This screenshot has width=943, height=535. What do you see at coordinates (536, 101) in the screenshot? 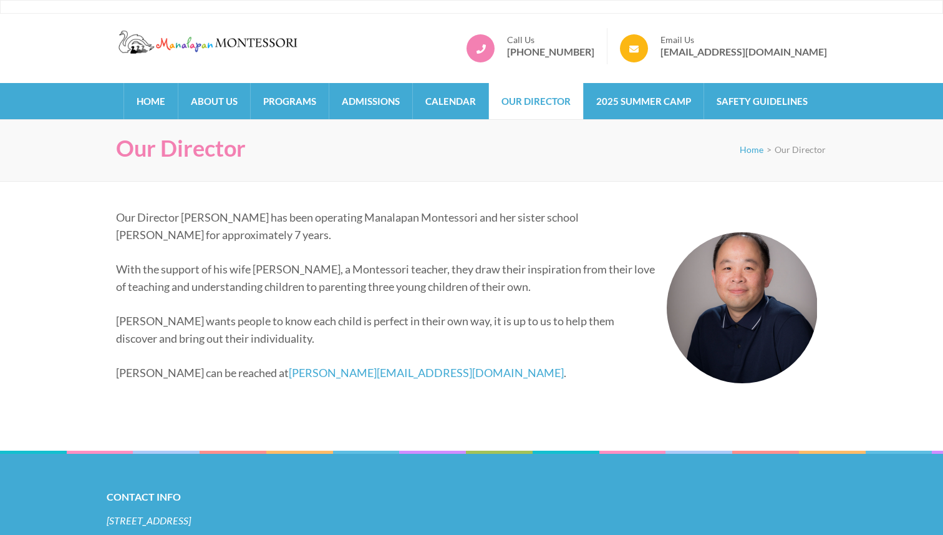
I see `a: Our Director` at bounding box center [536, 101].